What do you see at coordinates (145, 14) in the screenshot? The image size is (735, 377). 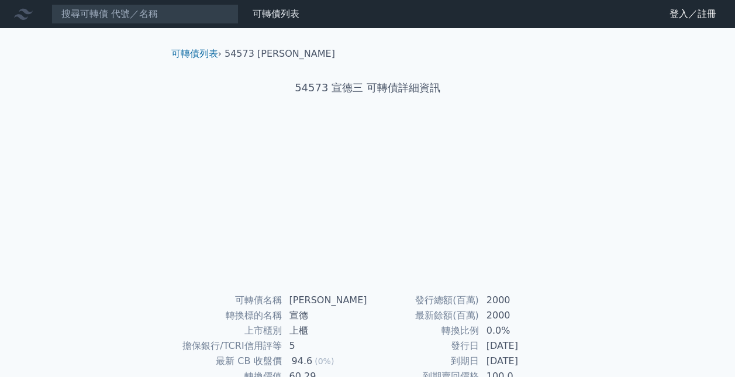 I see `input: 搜尋可轉債 代號／名稱` at bounding box center [145, 14].